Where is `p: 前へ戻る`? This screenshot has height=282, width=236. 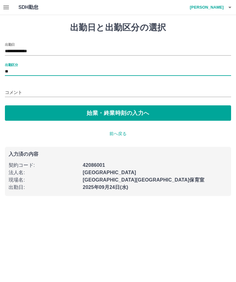
p: 前へ戻る is located at coordinates (118, 133).